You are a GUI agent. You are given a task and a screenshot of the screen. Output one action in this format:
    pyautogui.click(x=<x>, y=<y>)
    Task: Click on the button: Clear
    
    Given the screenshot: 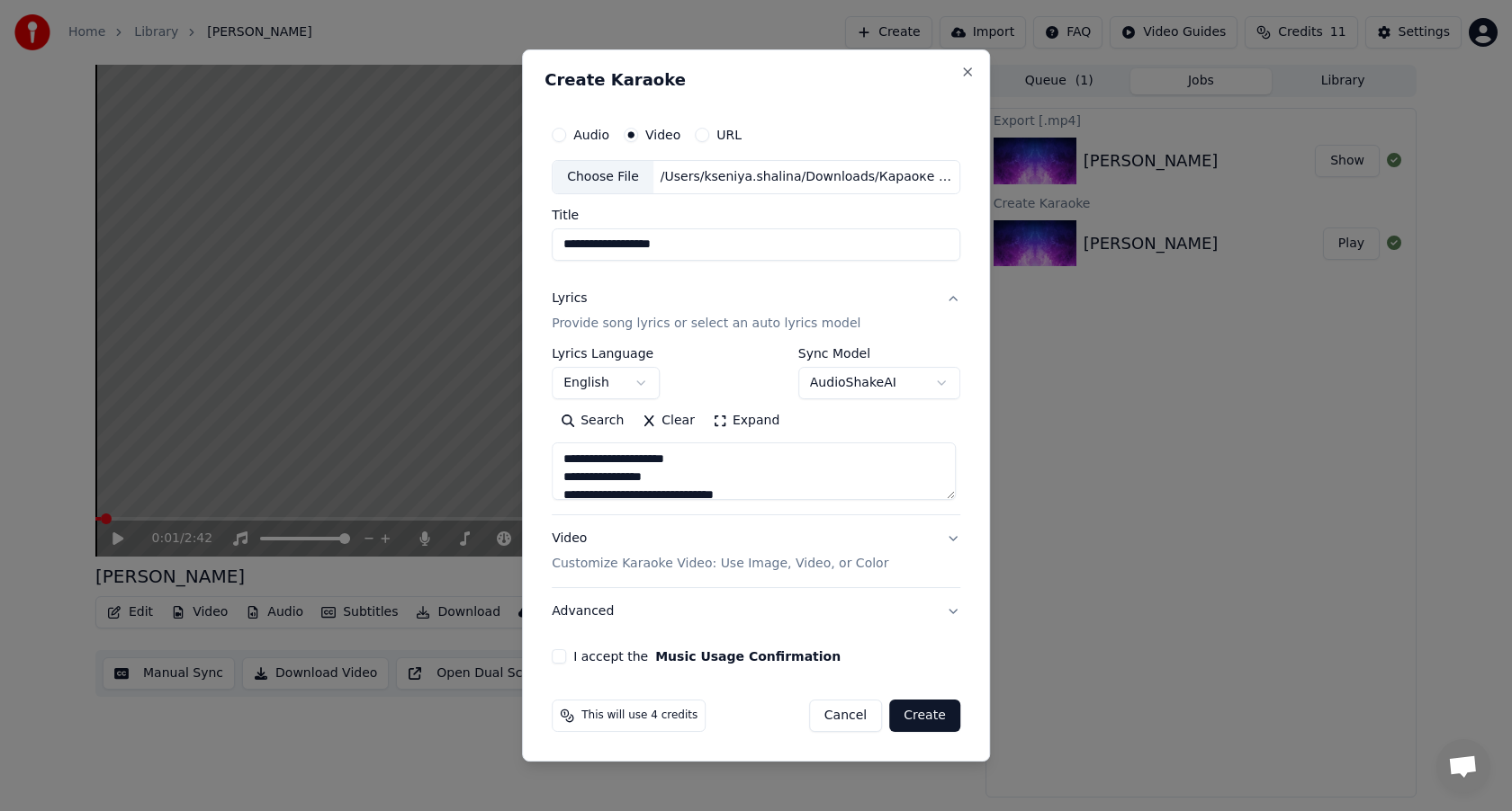 What is the action you would take?
    pyautogui.click(x=668, y=421)
    